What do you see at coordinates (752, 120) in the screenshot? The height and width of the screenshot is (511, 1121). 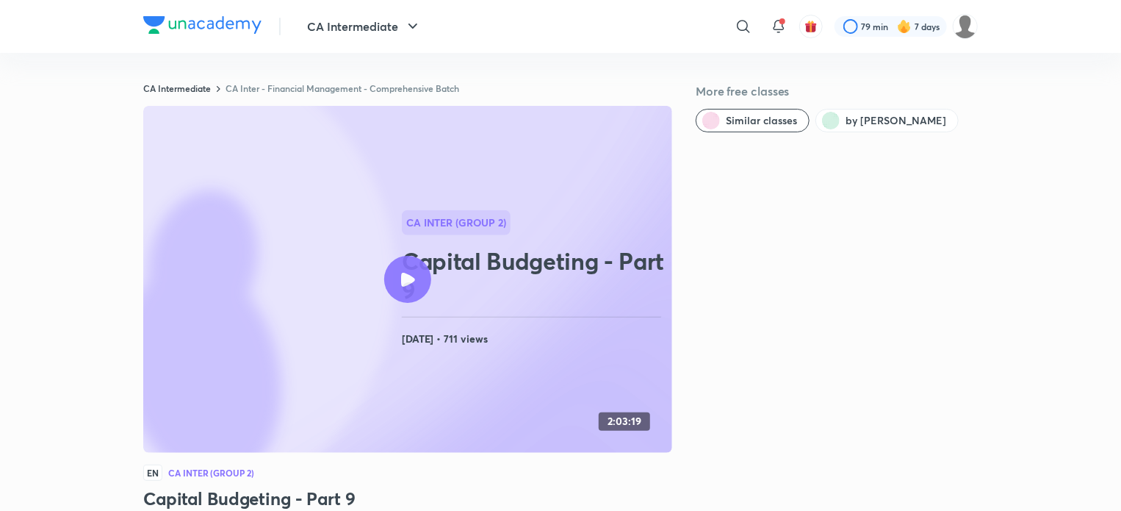 I see `button: Similar classes` at bounding box center [752, 120].